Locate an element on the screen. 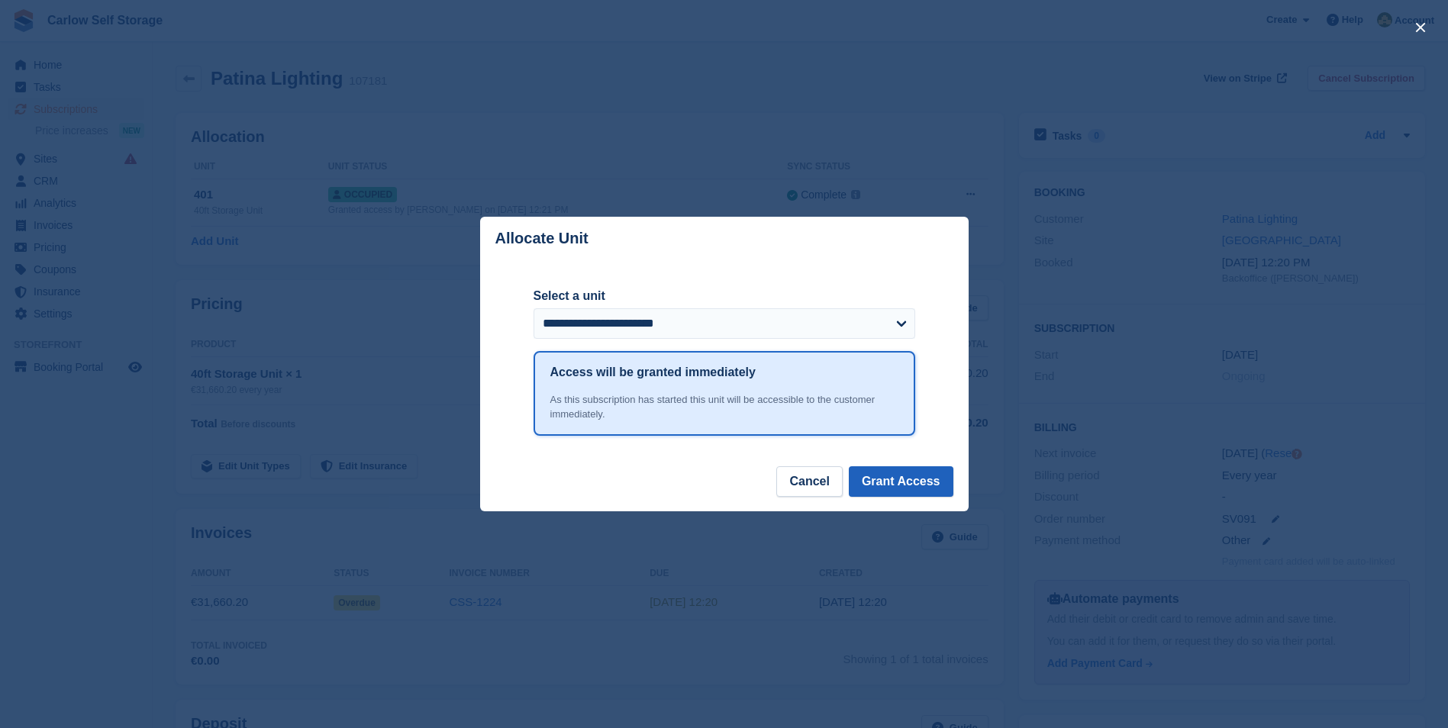  button: Grant Access is located at coordinates (901, 482).